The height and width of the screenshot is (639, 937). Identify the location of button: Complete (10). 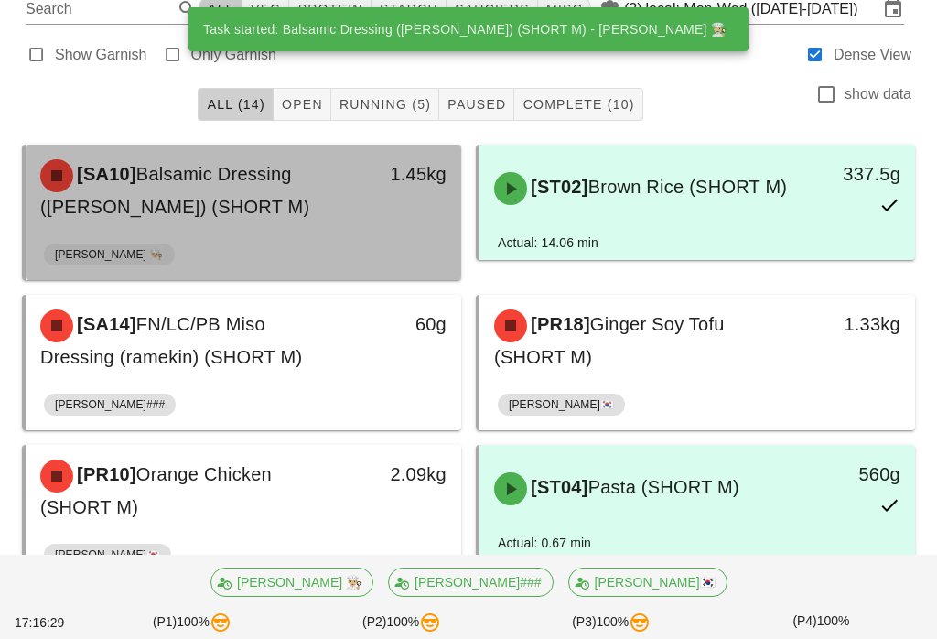
(578, 104).